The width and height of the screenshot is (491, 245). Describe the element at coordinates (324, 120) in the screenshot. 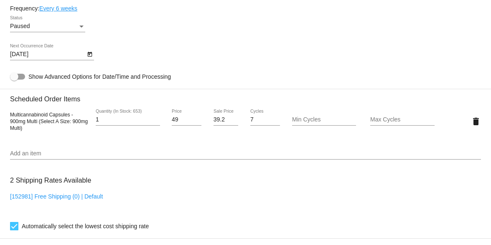

I see `input: Min Cycles` at that location.